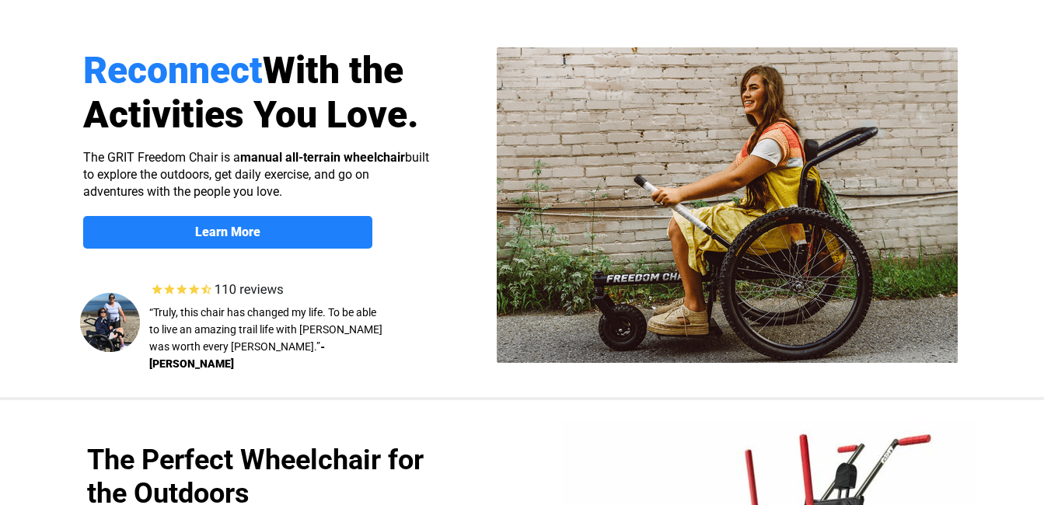 The height and width of the screenshot is (505, 1044). Describe the element at coordinates (251, 114) in the screenshot. I see `span: Activities You Love.` at that location.